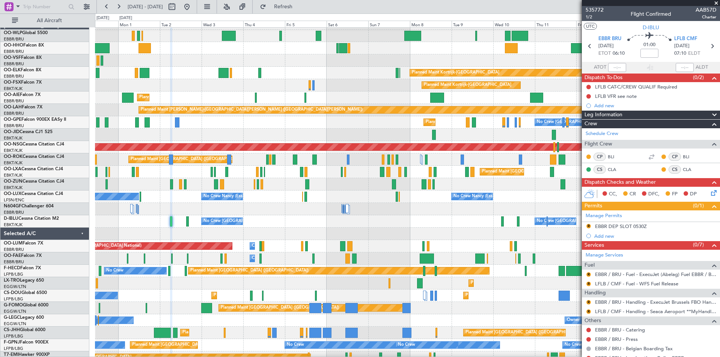  Describe the element at coordinates (604, 256) in the screenshot. I see `a: Manage Services` at that location.